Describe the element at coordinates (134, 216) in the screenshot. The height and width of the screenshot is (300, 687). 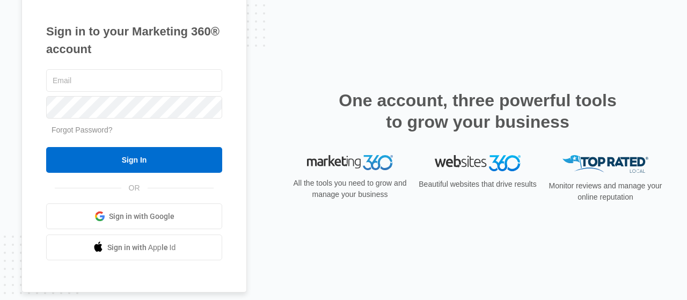
I see `a: Sign in with Google` at that location.